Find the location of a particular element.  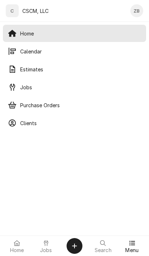

span: Menu is located at coordinates (131, 250).